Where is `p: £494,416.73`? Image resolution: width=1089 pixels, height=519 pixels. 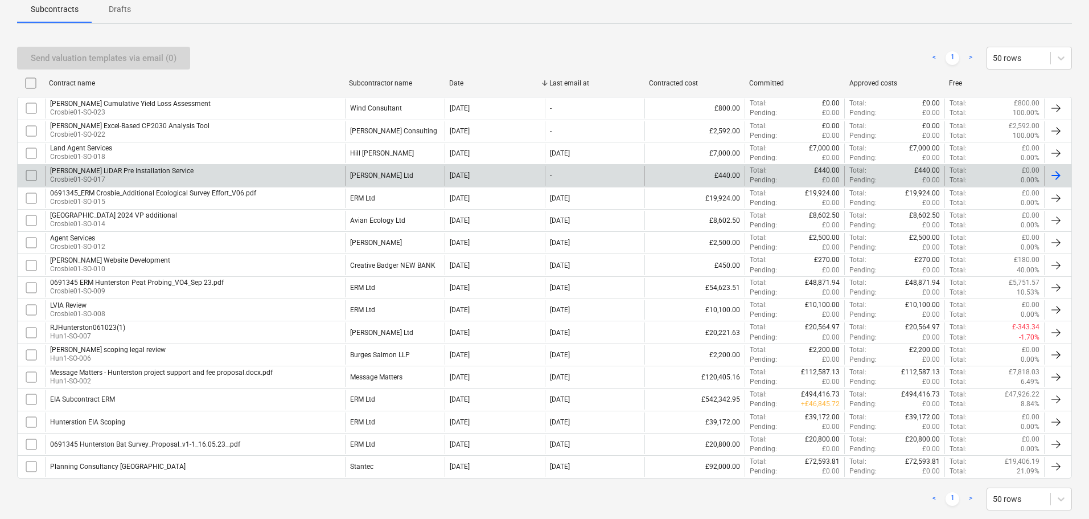 p: £494,416.73 is located at coordinates (820, 394).